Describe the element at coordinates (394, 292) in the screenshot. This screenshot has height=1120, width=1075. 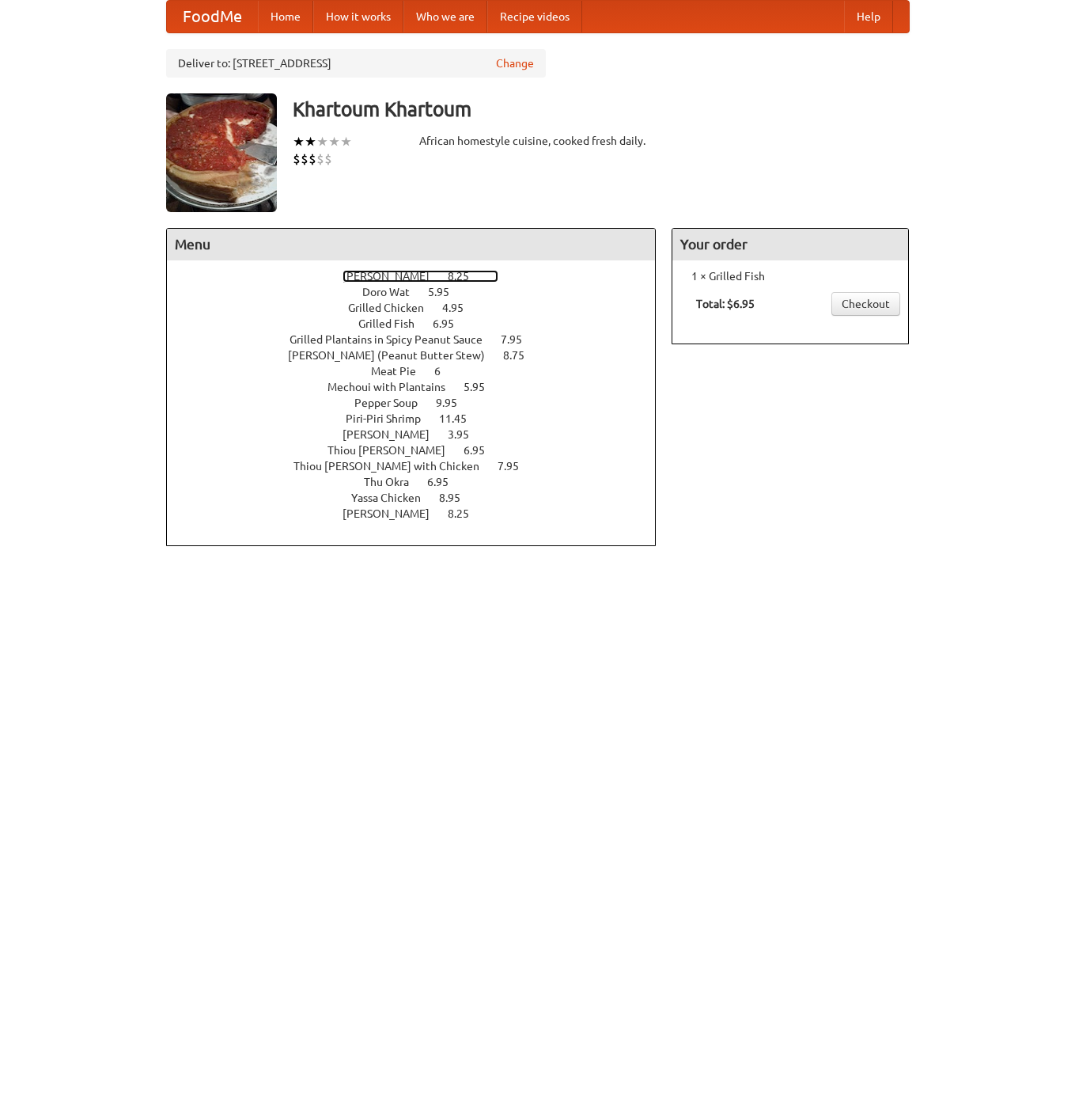
I see `span: Doro Wat` at that location.